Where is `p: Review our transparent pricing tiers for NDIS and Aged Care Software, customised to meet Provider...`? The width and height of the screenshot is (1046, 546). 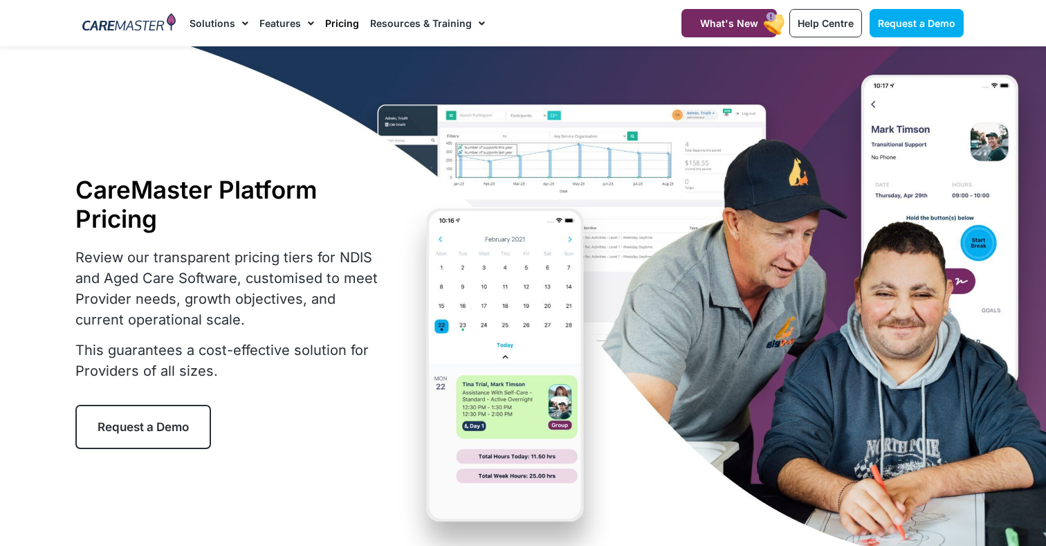 p: Review our transparent pricing tiers for NDIS and Aged Care Software, customised to meet Provider... is located at coordinates (231, 288).